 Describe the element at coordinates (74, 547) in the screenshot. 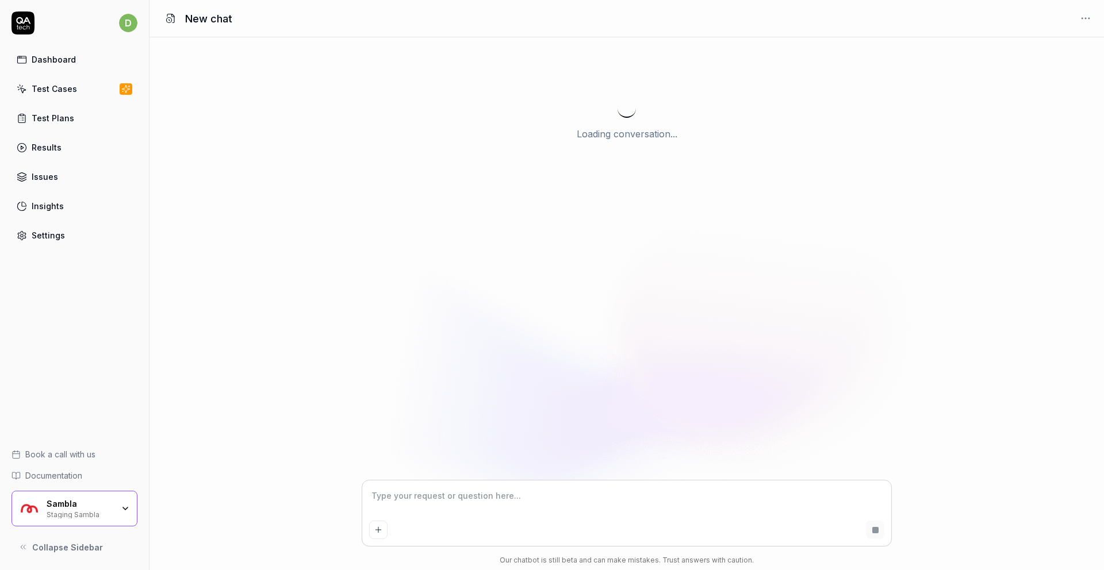

I see `button: Collapse Sidebar` at that location.